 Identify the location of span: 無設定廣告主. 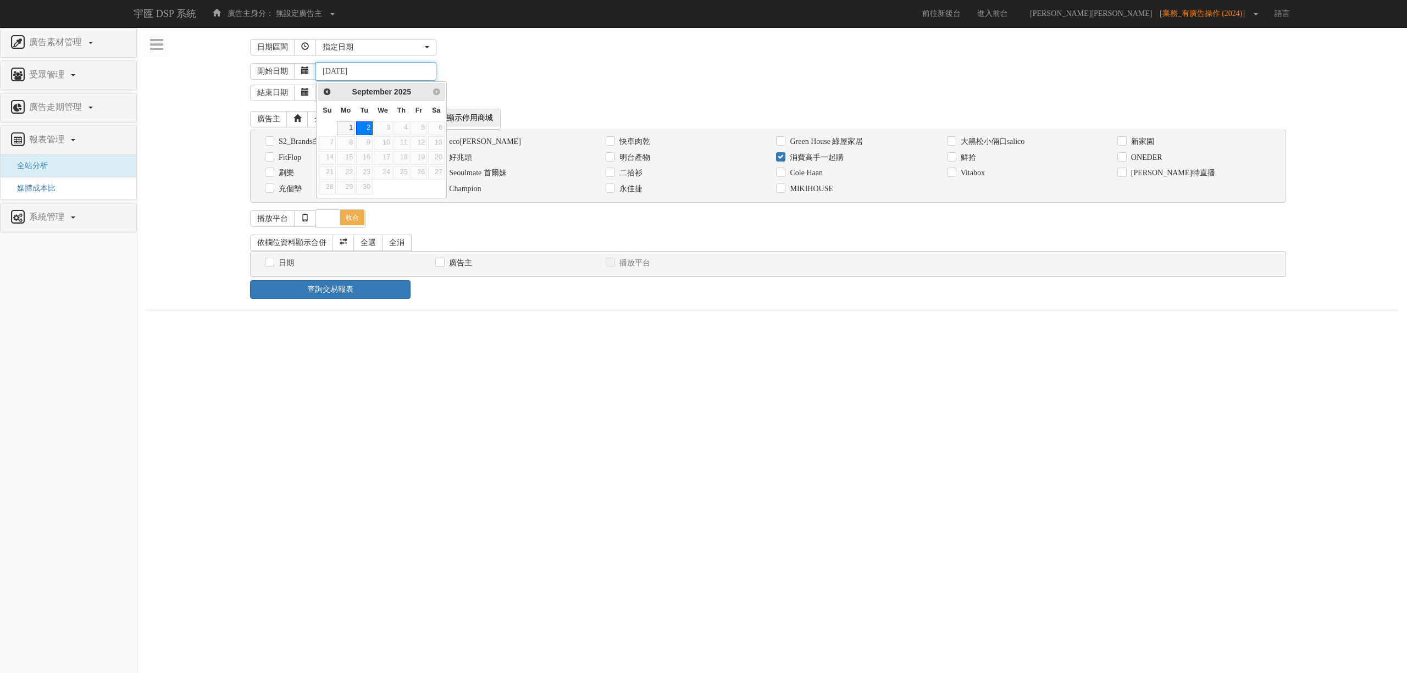
(299, 13).